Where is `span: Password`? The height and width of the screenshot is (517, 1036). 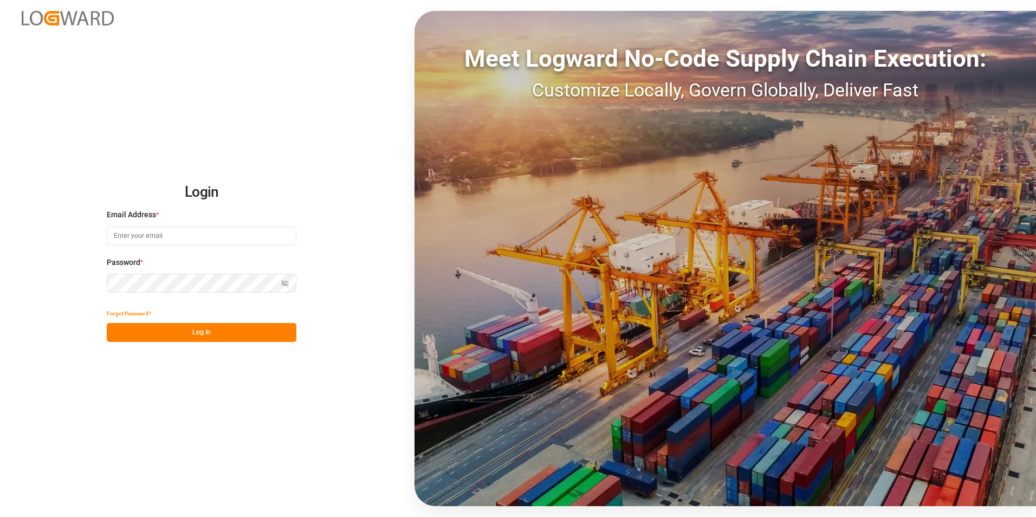 span: Password is located at coordinates (124, 262).